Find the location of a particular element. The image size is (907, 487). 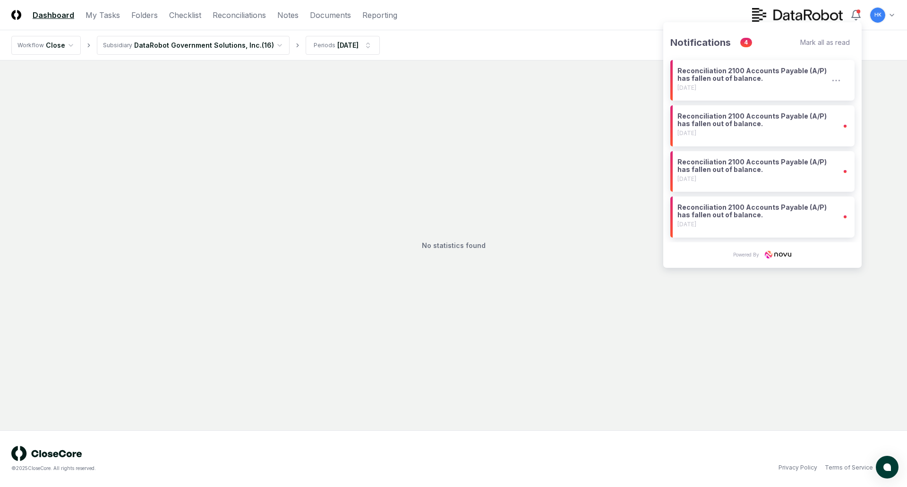

a: Documents is located at coordinates (330, 15).